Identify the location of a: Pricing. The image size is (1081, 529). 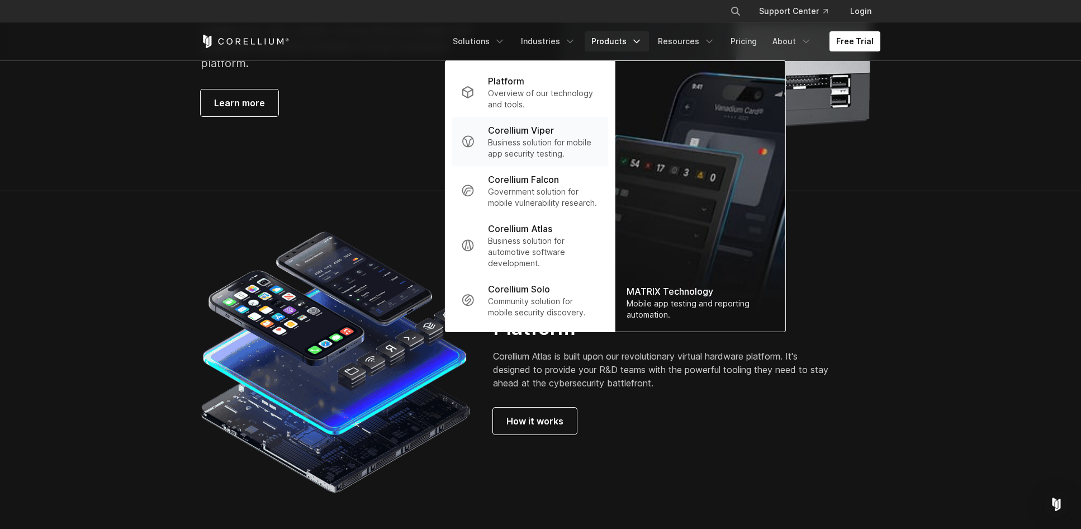
(744, 41).